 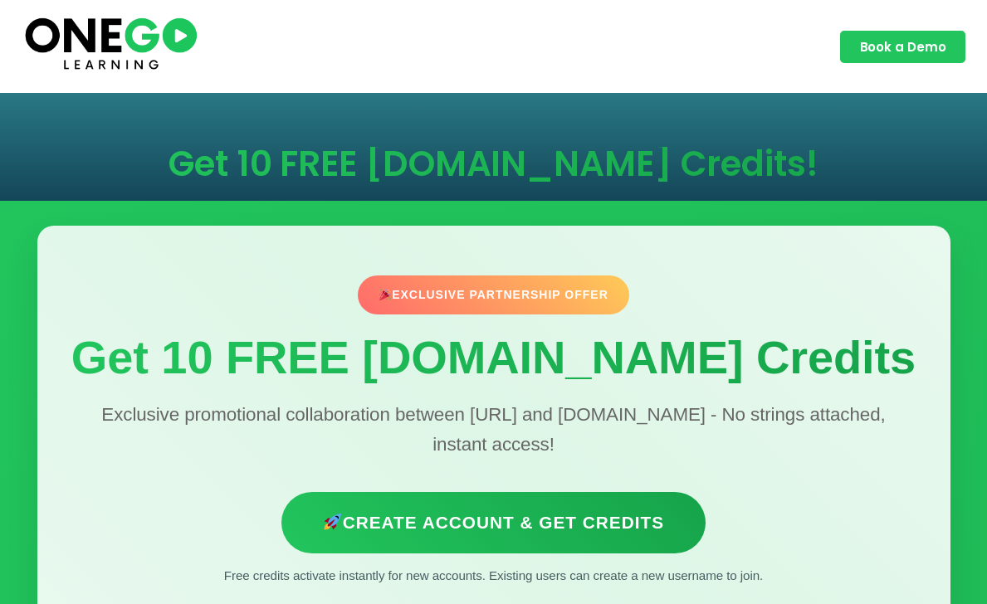 I want to click on div: Exclusive Partnership Offer, so click(x=493, y=295).